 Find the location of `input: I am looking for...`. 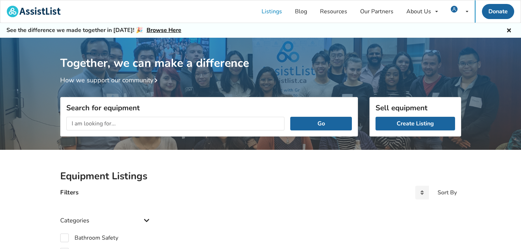

input: I am looking for... is located at coordinates (176, 123).